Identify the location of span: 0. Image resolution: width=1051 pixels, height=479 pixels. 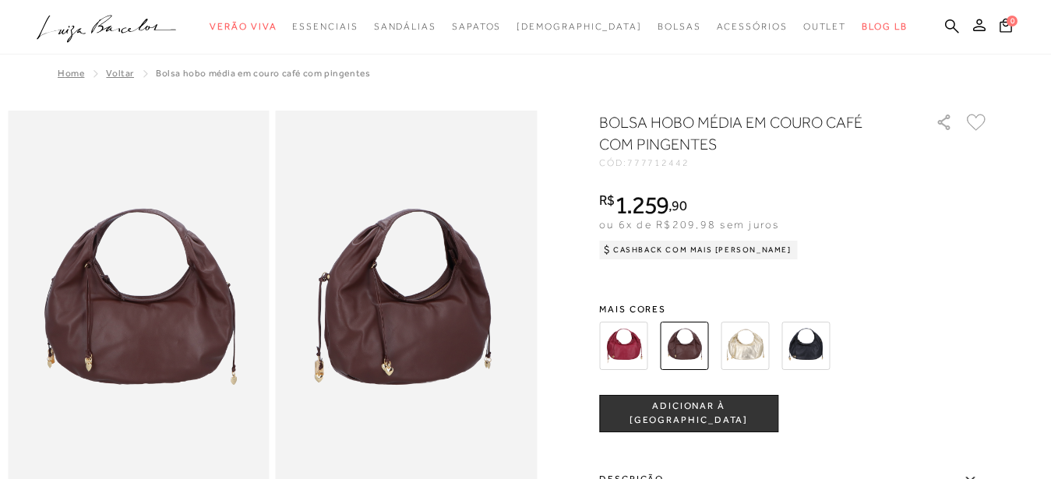
(1012, 21).